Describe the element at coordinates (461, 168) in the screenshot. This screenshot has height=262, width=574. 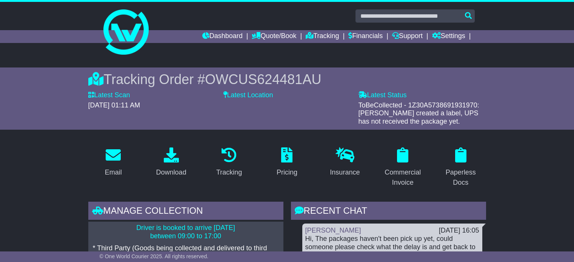
I see `a: Paperless Docs` at that location.